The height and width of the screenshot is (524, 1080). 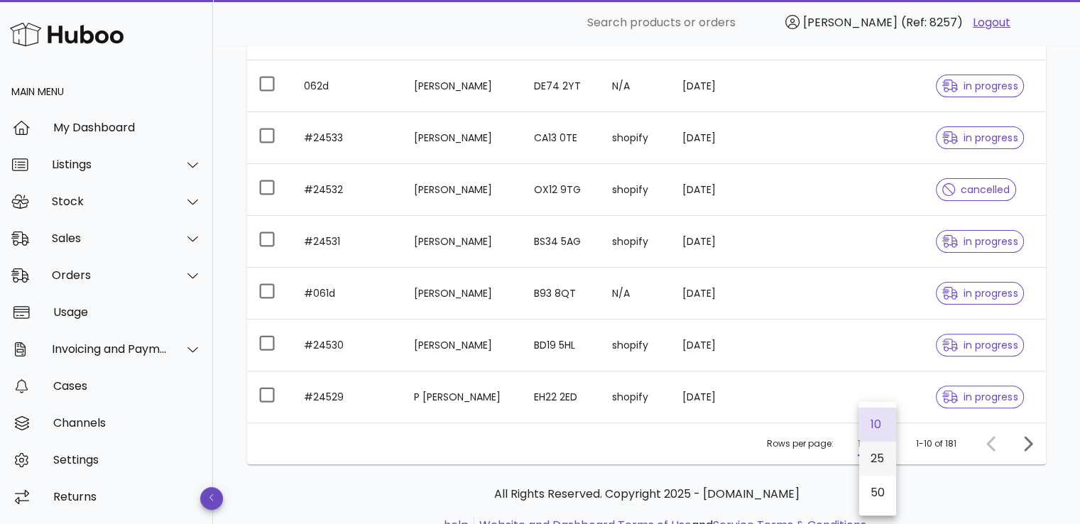 I want to click on div: My Dashboard, so click(x=127, y=127).